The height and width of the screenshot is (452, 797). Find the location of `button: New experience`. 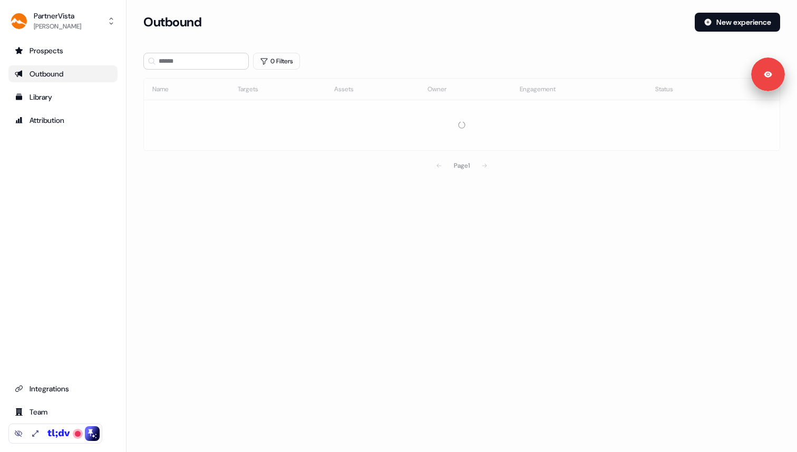

button: New experience is located at coordinates (737, 22).